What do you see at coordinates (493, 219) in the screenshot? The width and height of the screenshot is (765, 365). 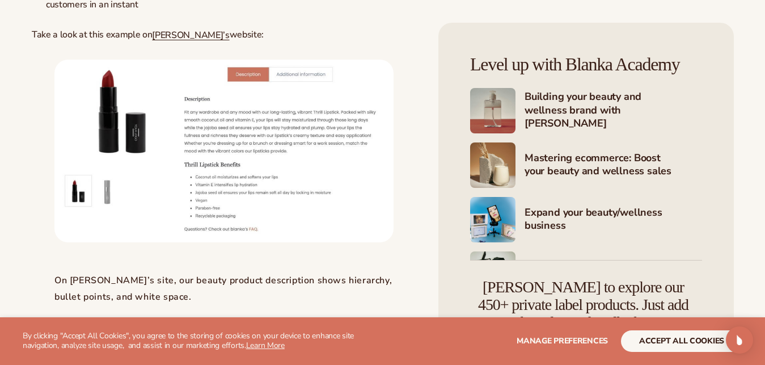 I see `img: Shopify Image 7` at bounding box center [493, 219].